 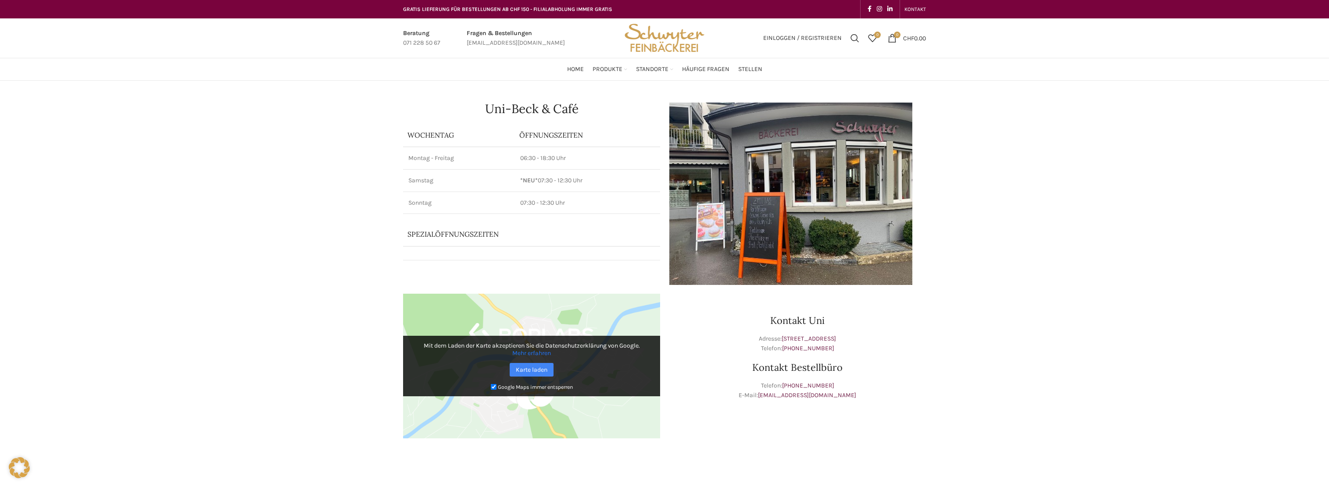 What do you see at coordinates (654, 69) in the screenshot?
I see `a: Standorte` at bounding box center [654, 69].